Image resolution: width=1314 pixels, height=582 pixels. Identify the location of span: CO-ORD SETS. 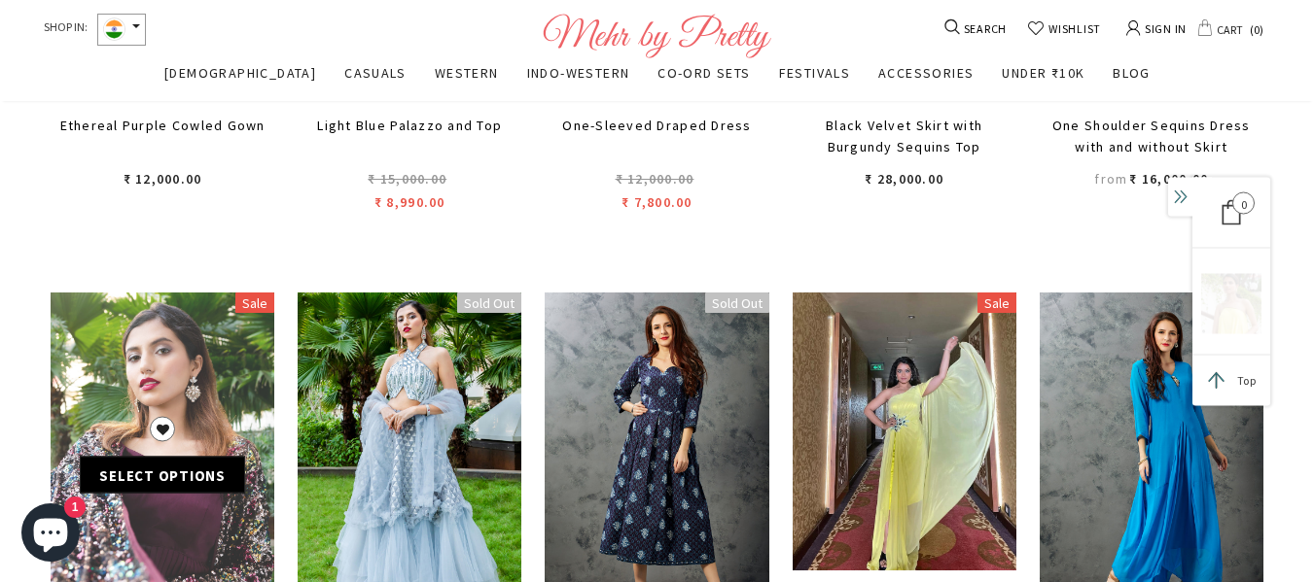
(703, 73).